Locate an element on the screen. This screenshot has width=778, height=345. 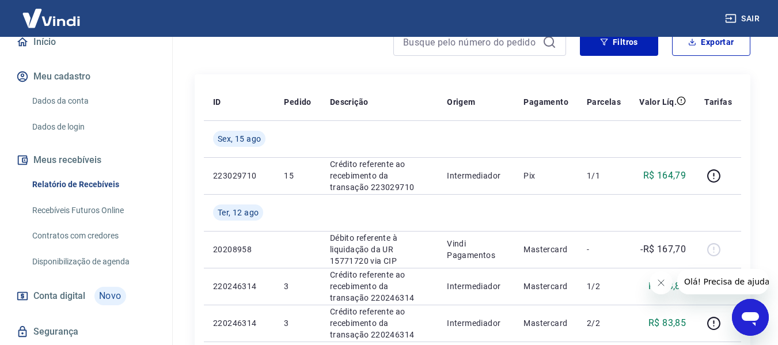
p: Pedido is located at coordinates (297, 102).